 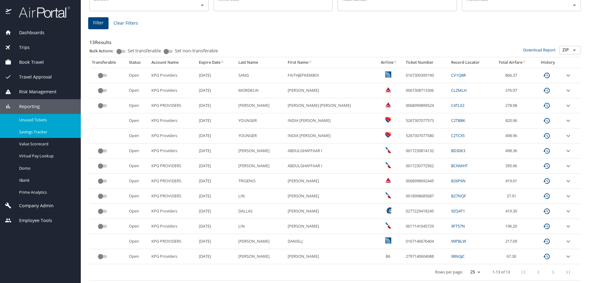 What do you see at coordinates (98, 23) in the screenshot?
I see `button: Filter` at bounding box center [98, 23].